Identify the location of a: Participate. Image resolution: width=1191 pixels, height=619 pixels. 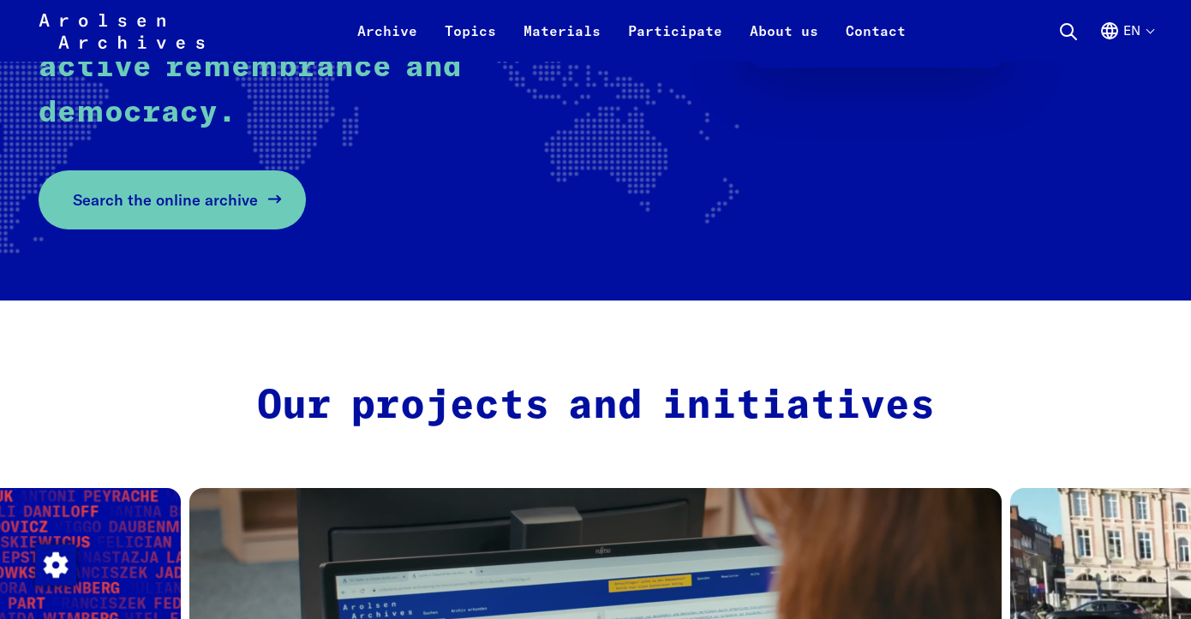
(675, 41).